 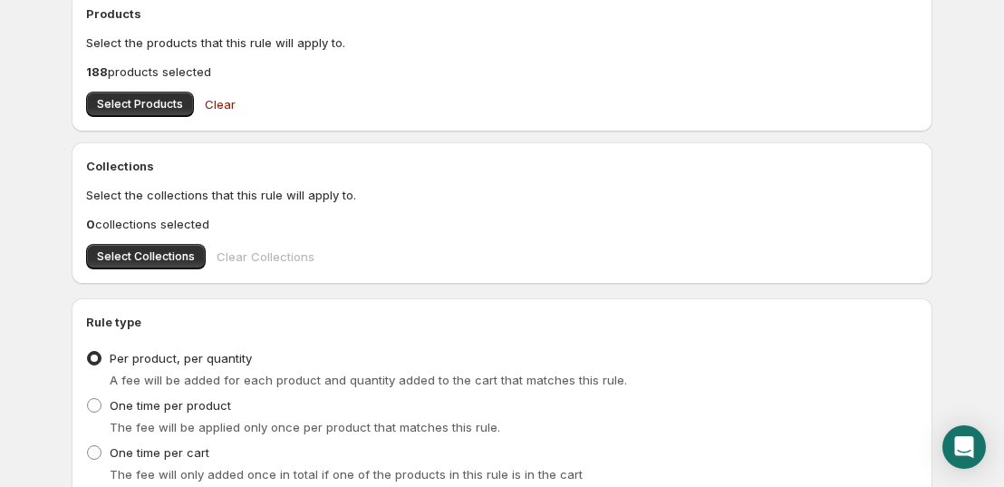 I want to click on b: 0, so click(x=91, y=224).